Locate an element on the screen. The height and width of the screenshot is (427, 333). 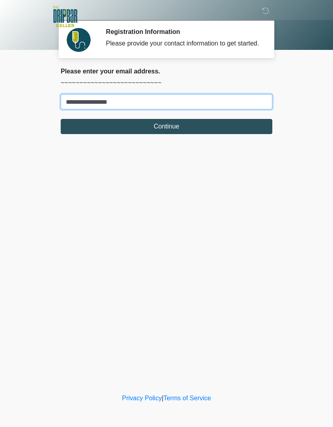
a: Terms of Service is located at coordinates (187, 398).